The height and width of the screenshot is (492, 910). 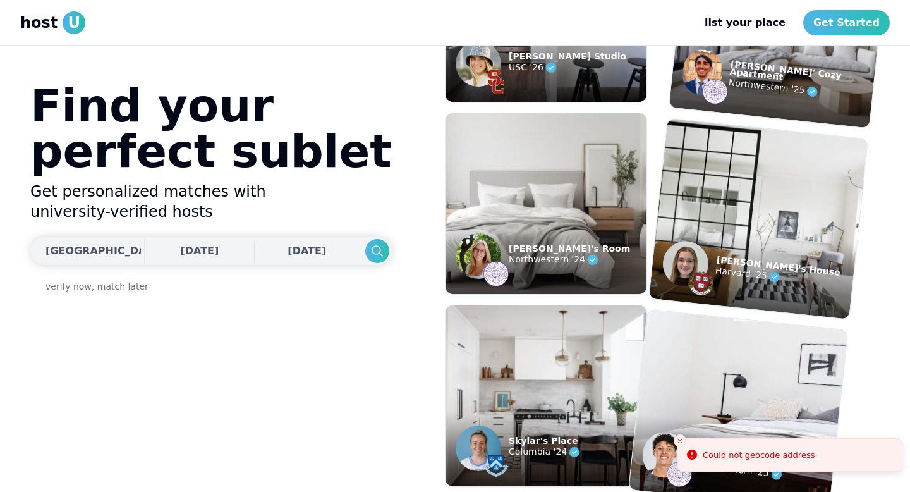 I want to click on p: Columbia '24, so click(x=545, y=452).